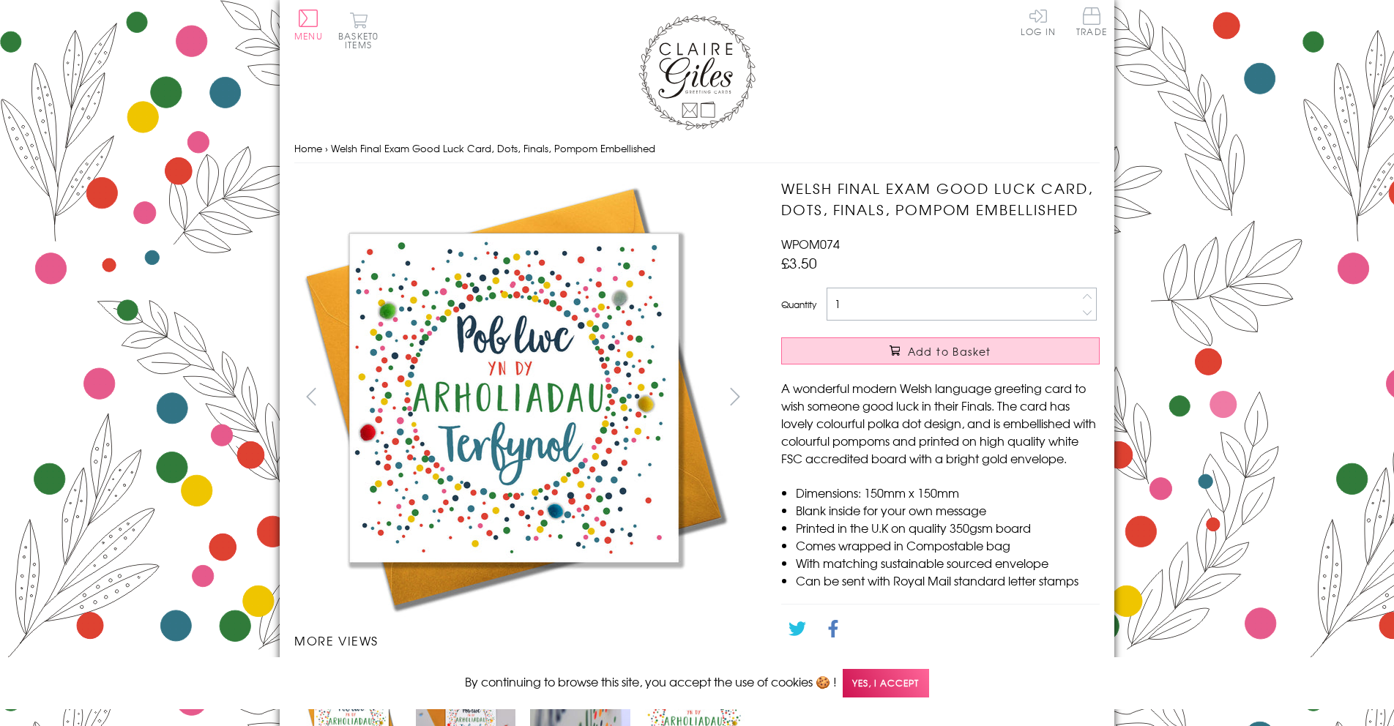 The height and width of the screenshot is (726, 1394). I want to click on span: WPOM074, so click(811, 244).